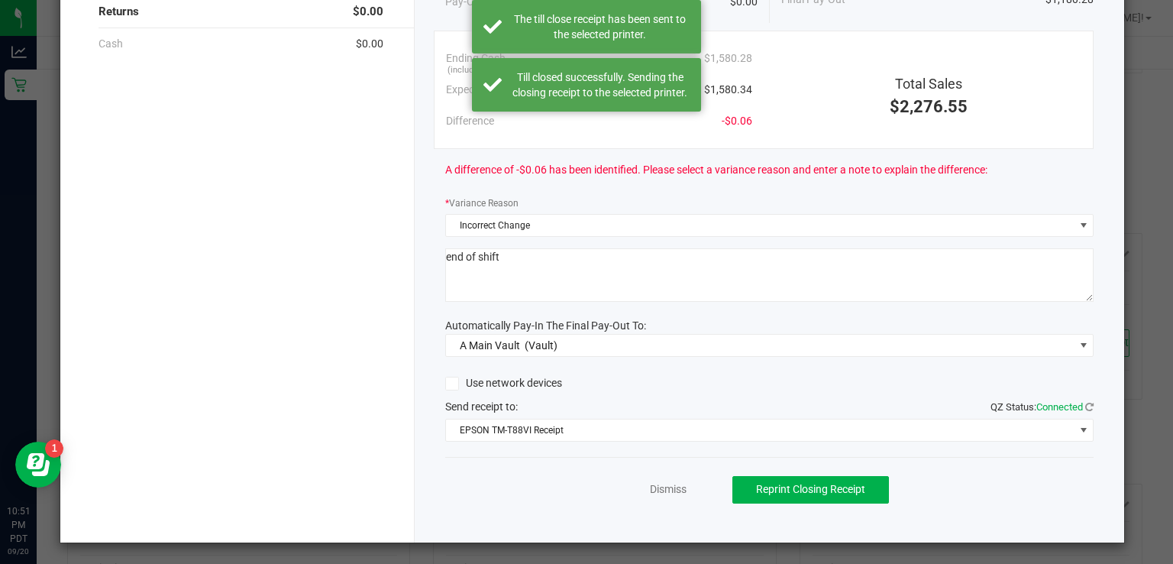 This screenshot has height=564, width=1173. I want to click on span: Total Sales, so click(929, 83).